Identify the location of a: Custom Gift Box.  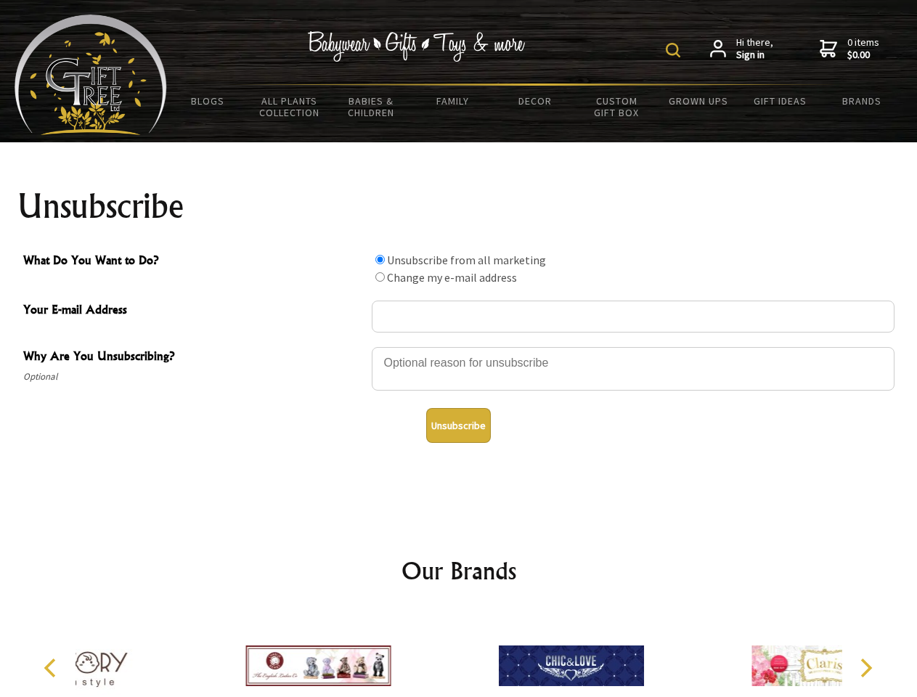
(616, 107).